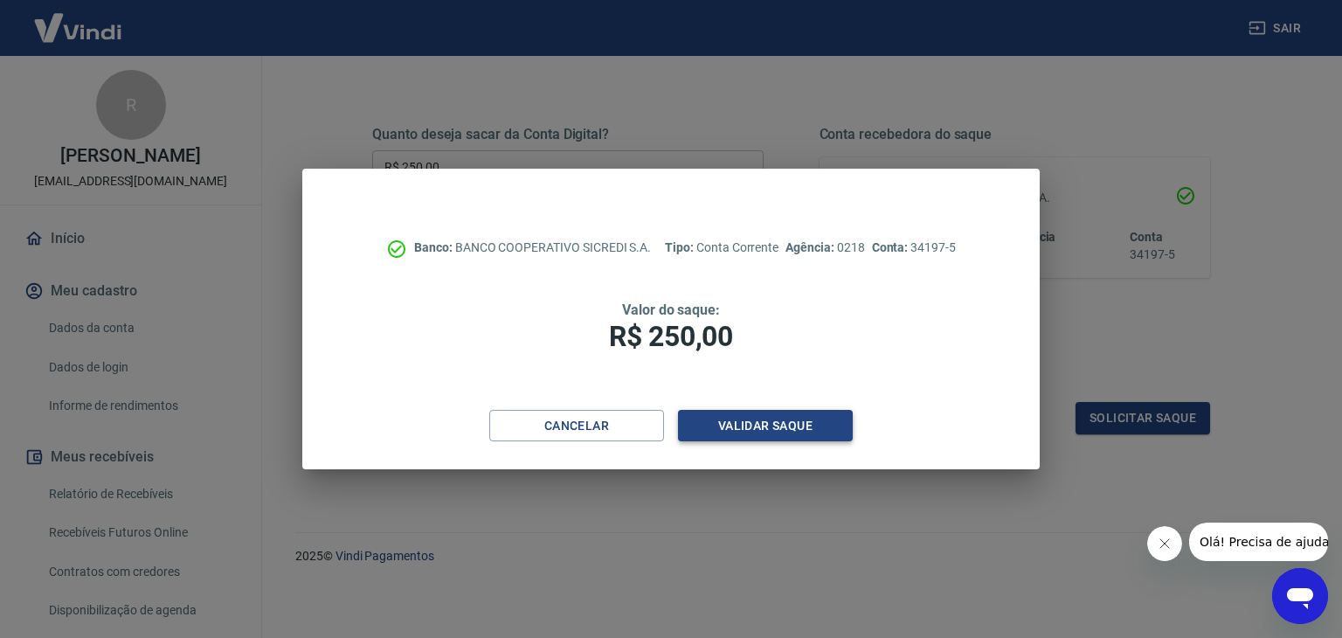 Image resolution: width=1342 pixels, height=638 pixels. I want to click on p: 0218, so click(825, 247).